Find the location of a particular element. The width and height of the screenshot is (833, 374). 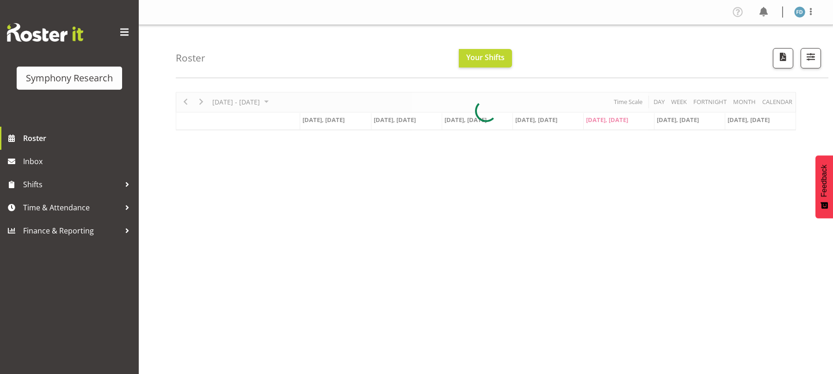

span: Feedback is located at coordinates (824, 181).